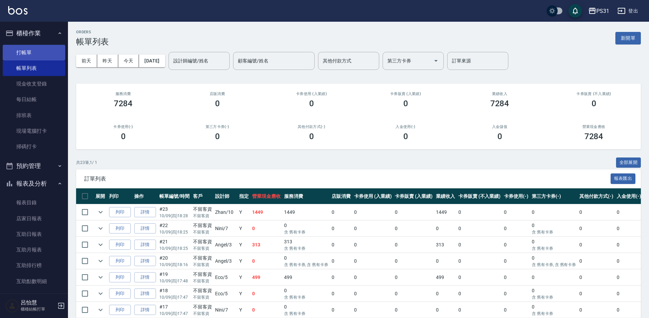 This screenshot has width=649, height=318. I want to click on h5: 呂怡慧, so click(38, 303).